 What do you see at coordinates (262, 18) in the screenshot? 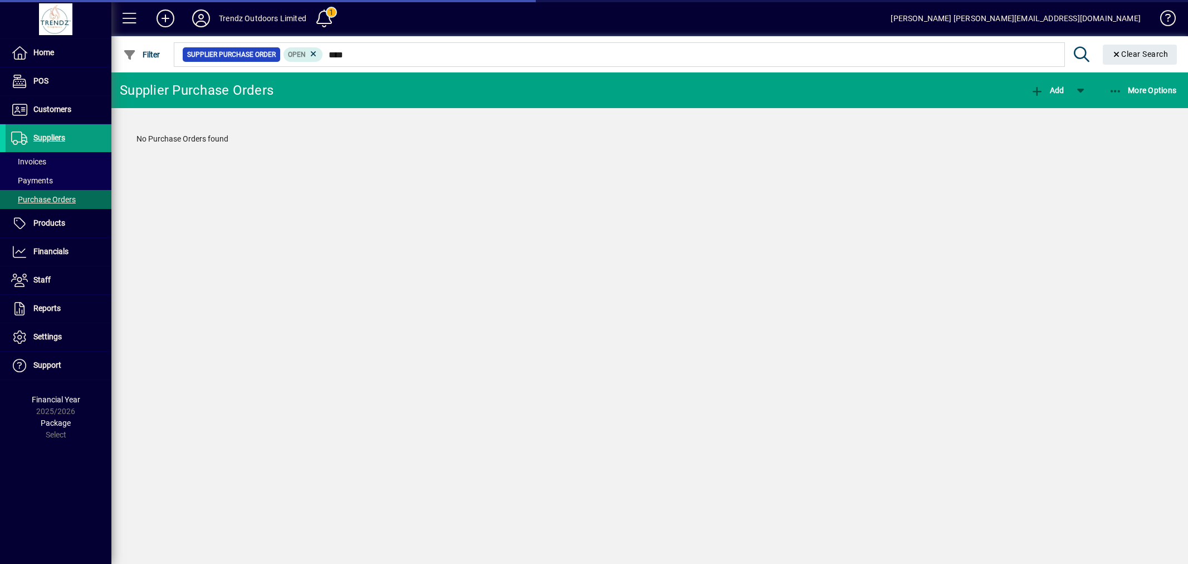
I see `div: Trendz Outdoors Limited` at bounding box center [262, 18].